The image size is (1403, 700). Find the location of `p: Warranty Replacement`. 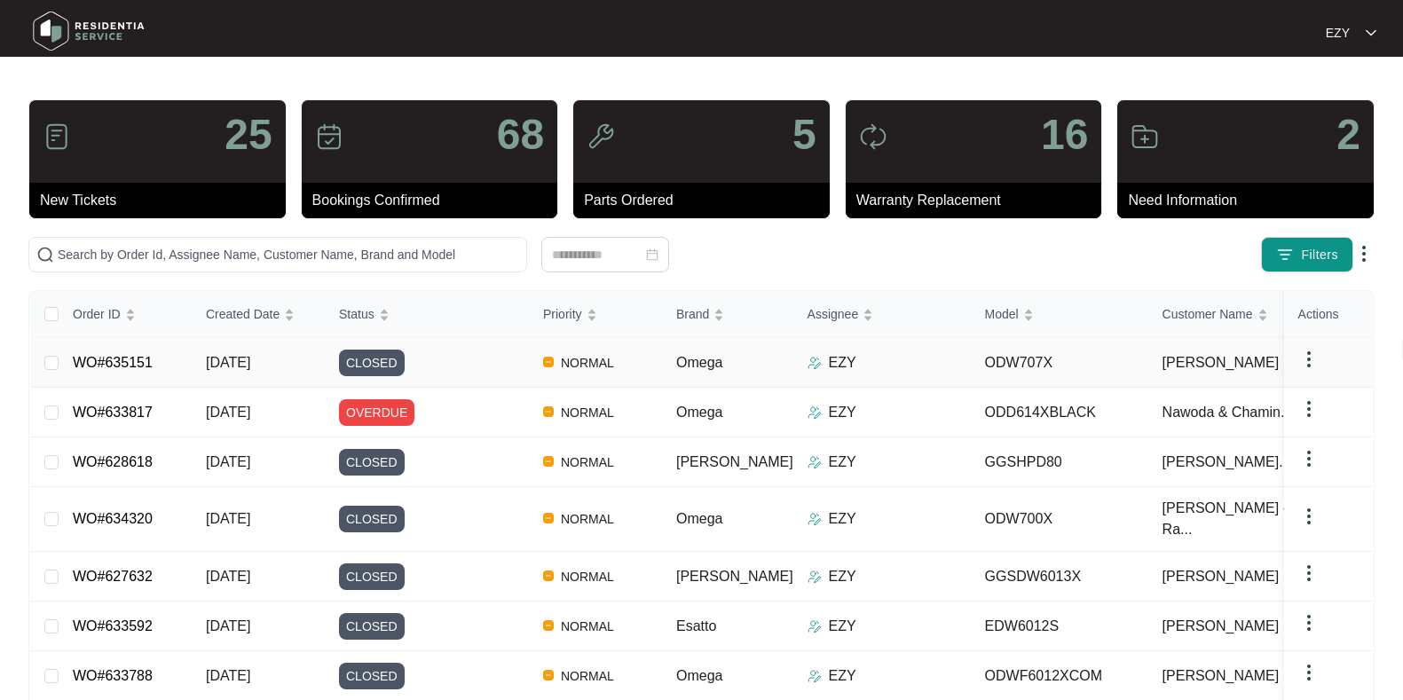

p: Warranty Replacement is located at coordinates (979, 201).